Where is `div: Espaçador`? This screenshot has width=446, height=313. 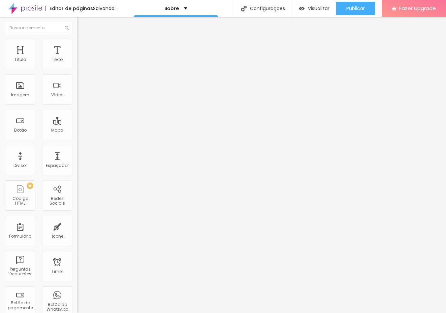 div: Espaçador is located at coordinates (57, 166).